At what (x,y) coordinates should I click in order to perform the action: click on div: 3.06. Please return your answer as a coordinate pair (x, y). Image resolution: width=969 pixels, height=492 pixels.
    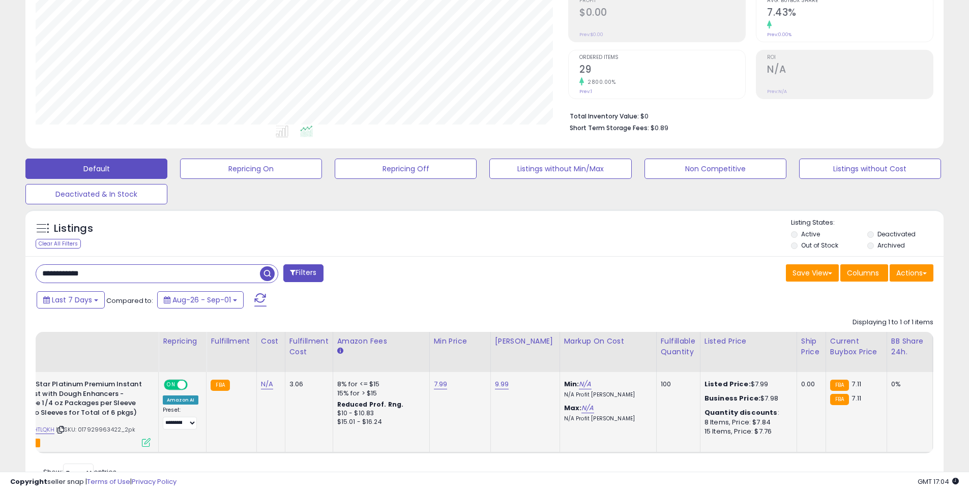
    Looking at the image, I should click on (307, 384).